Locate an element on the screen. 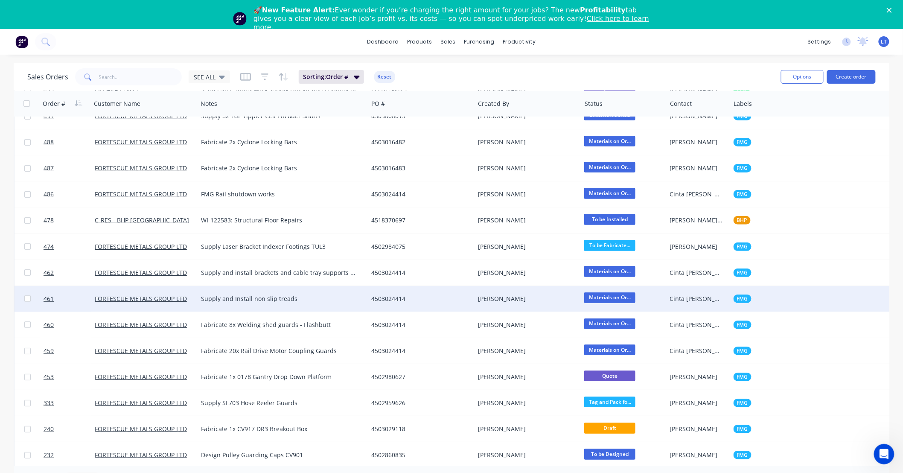 Image resolution: width=903 pixels, height=473 pixels. span: 459 is located at coordinates (49, 351).